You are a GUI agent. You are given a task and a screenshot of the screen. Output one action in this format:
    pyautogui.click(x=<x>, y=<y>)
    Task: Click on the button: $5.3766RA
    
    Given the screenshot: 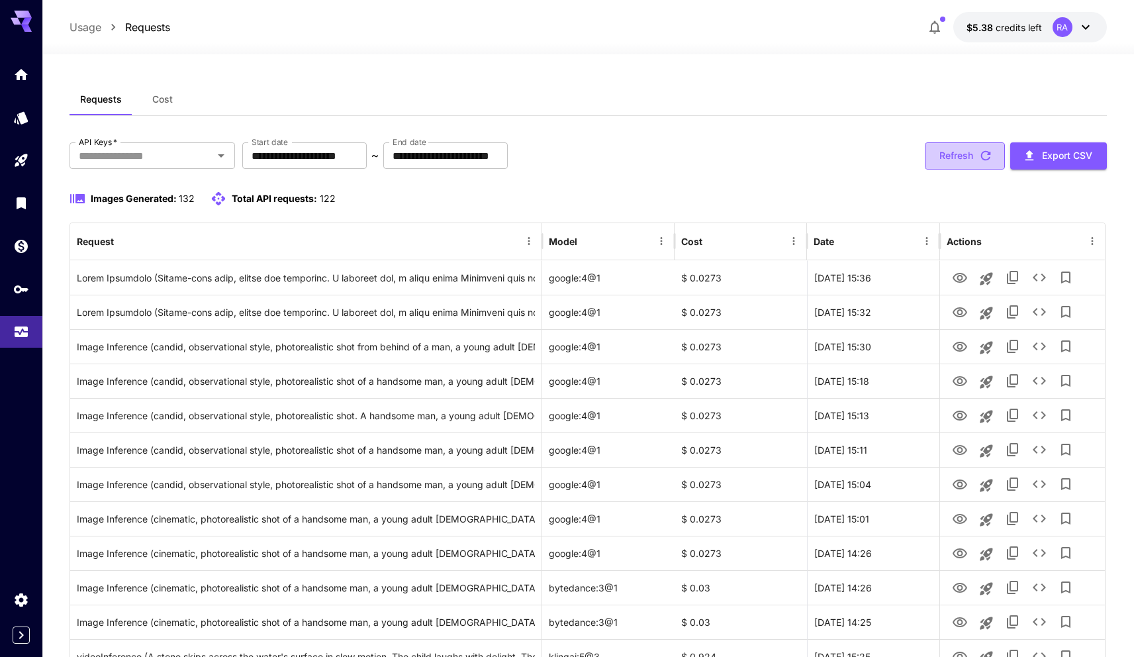 What is the action you would take?
    pyautogui.click(x=1030, y=27)
    